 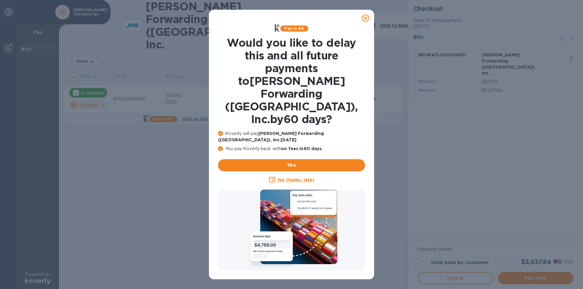 What do you see at coordinates (291, 165) in the screenshot?
I see `span: Yes` at bounding box center [291, 165].